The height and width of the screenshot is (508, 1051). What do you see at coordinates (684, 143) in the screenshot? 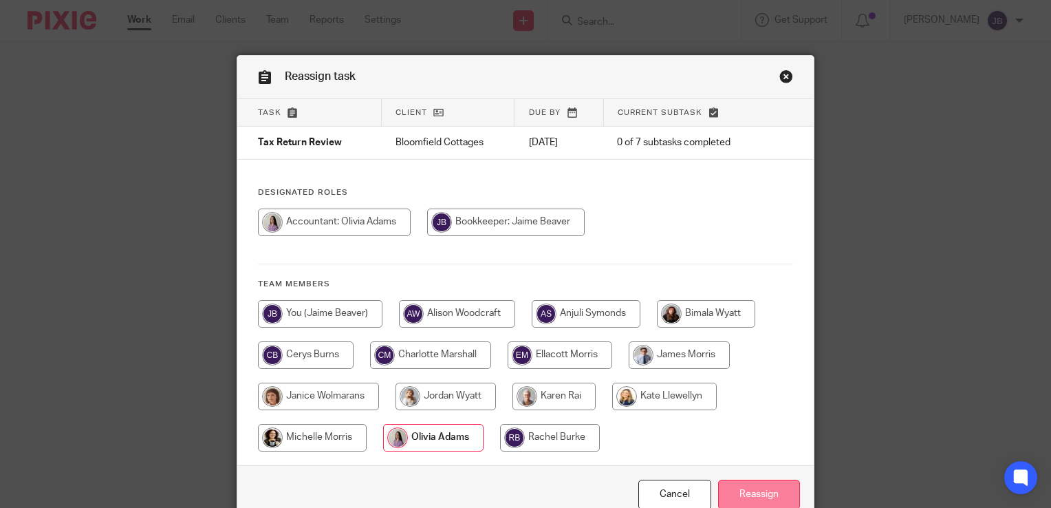
I see `td: 0 of 7 subtasks completed` at bounding box center [684, 143].